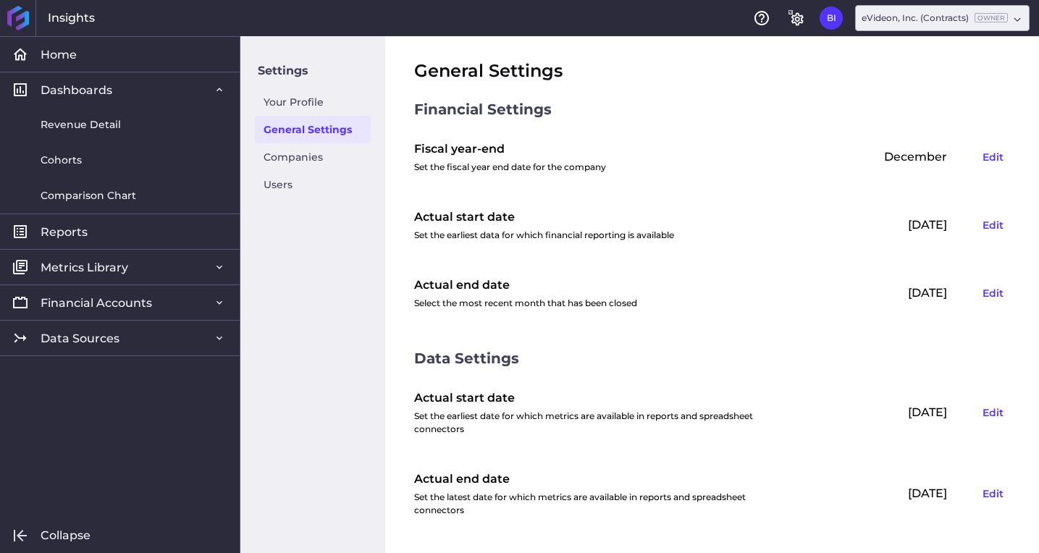 The width and height of the screenshot is (1039, 553). Describe the element at coordinates (84, 267) in the screenshot. I see `span: Metrics Library` at that location.